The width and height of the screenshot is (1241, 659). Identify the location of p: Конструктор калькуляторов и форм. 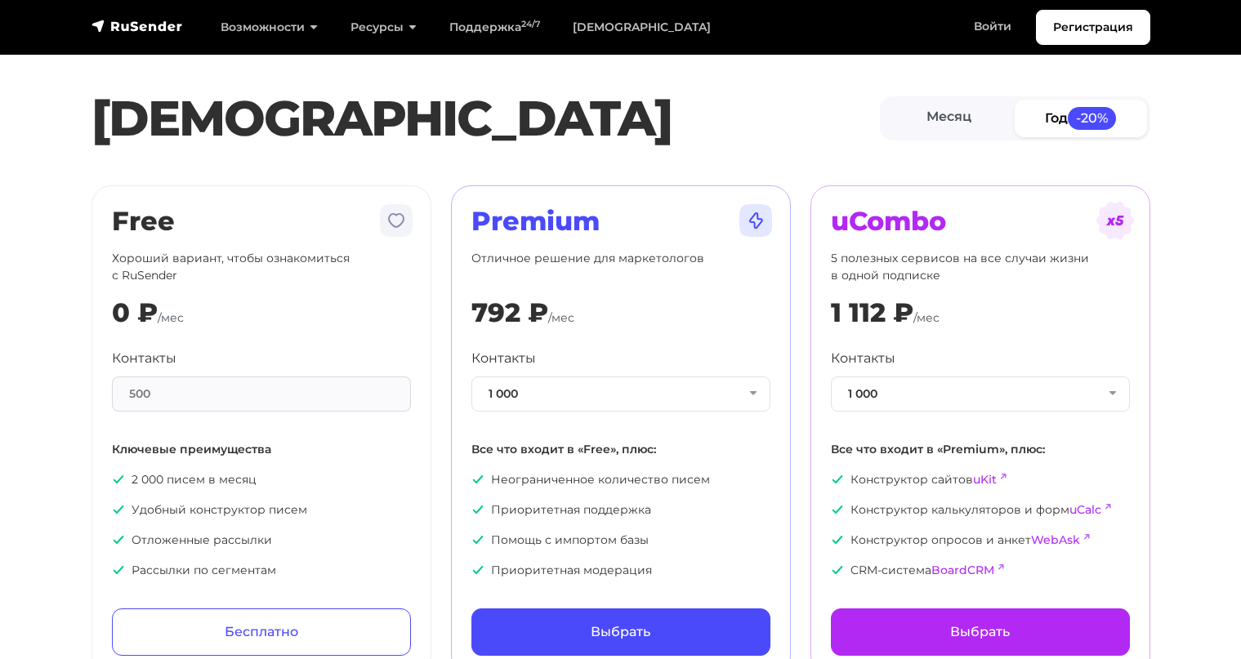
(980, 510).